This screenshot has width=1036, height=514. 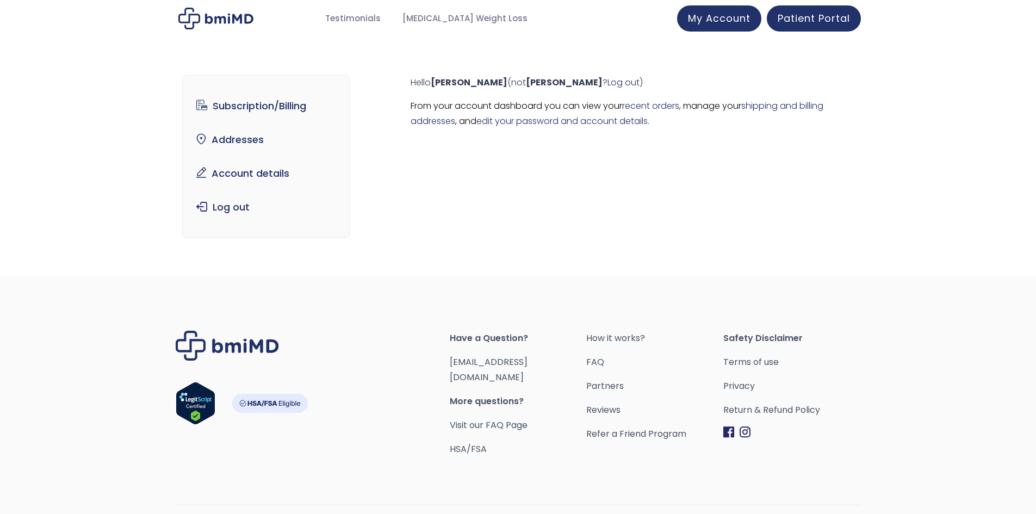 I want to click on span: My Account, so click(x=719, y=18).